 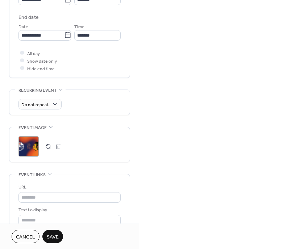 I want to click on a: Cancel, so click(x=25, y=236).